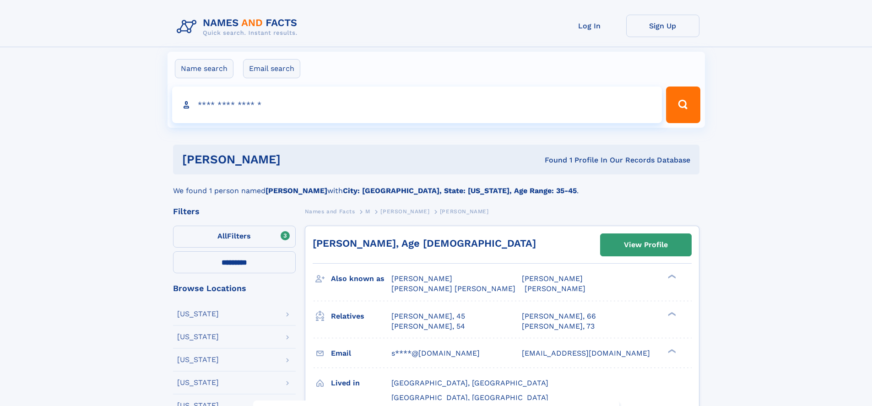 The image size is (872, 406). Describe the element at coordinates (589, 26) in the screenshot. I see `a: Log In` at that location.